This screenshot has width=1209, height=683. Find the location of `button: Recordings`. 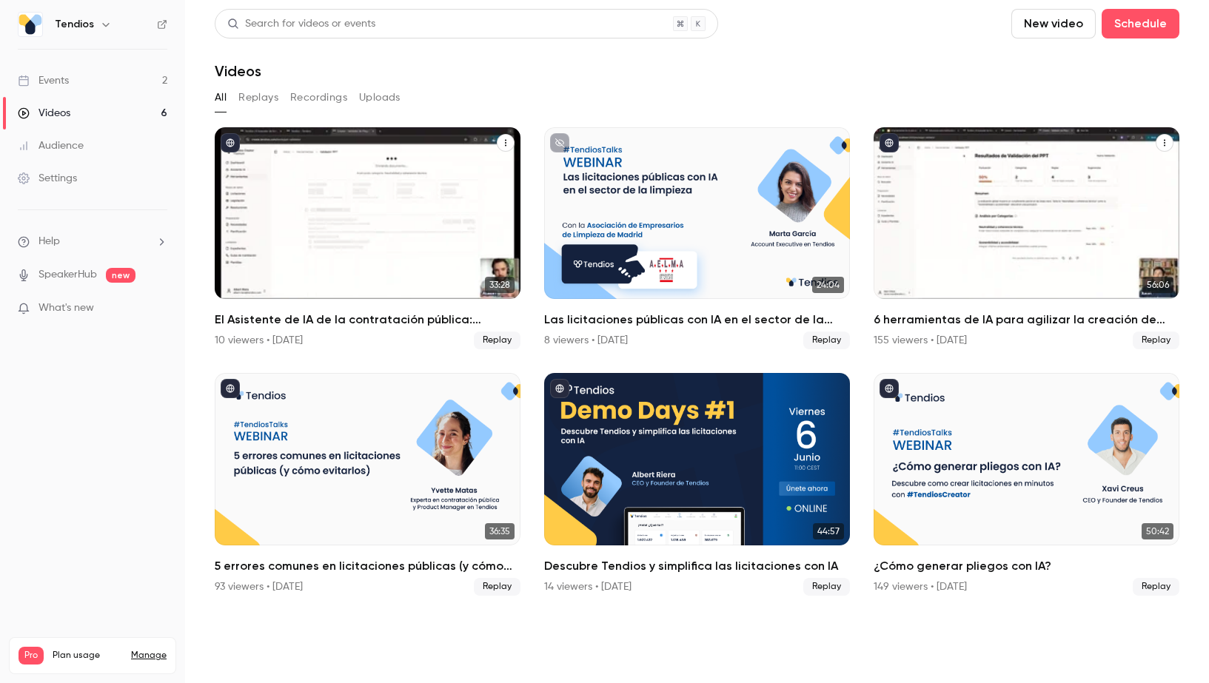

button: Recordings is located at coordinates (318, 98).